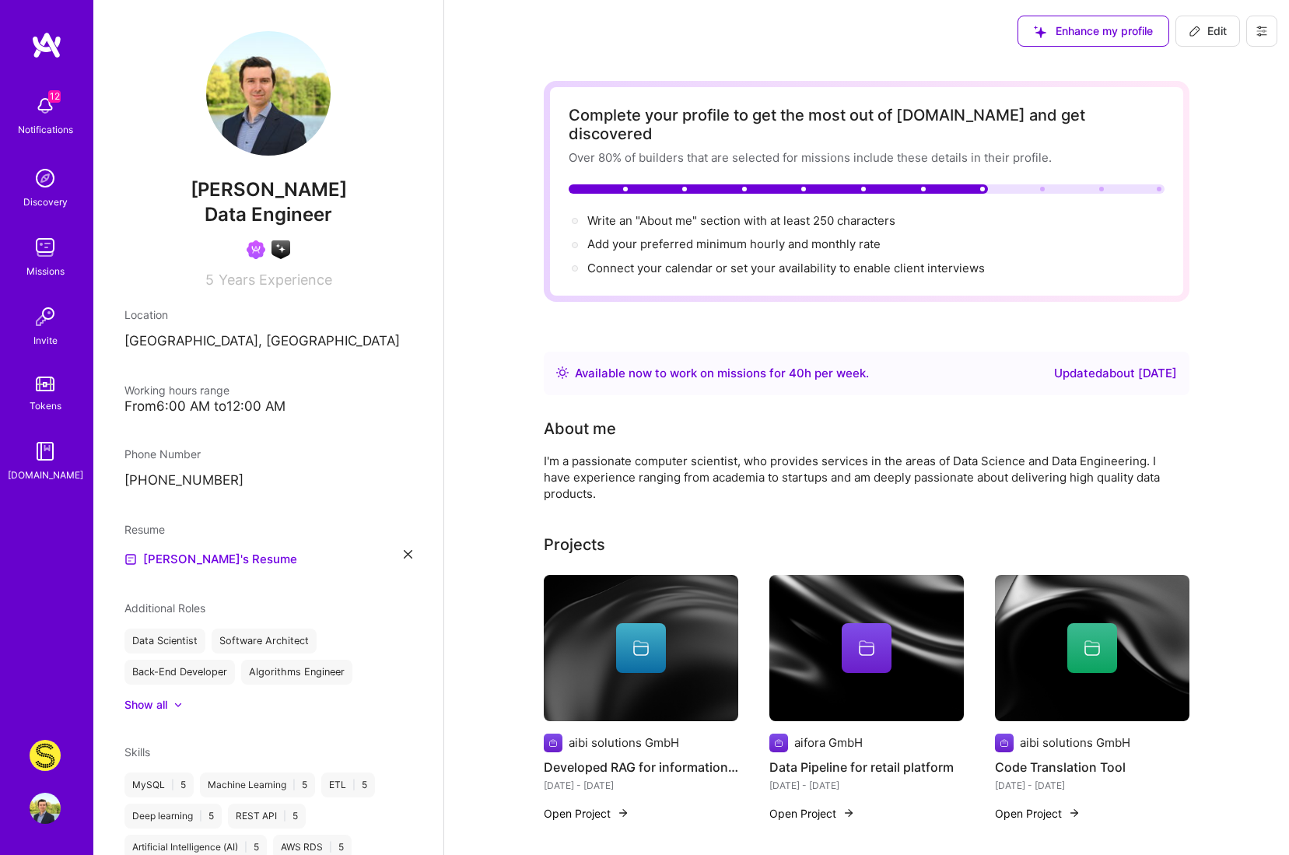 Image resolution: width=1289 pixels, height=855 pixels. What do you see at coordinates (131, 559) in the screenshot?
I see `img: Resume` at bounding box center [131, 559].